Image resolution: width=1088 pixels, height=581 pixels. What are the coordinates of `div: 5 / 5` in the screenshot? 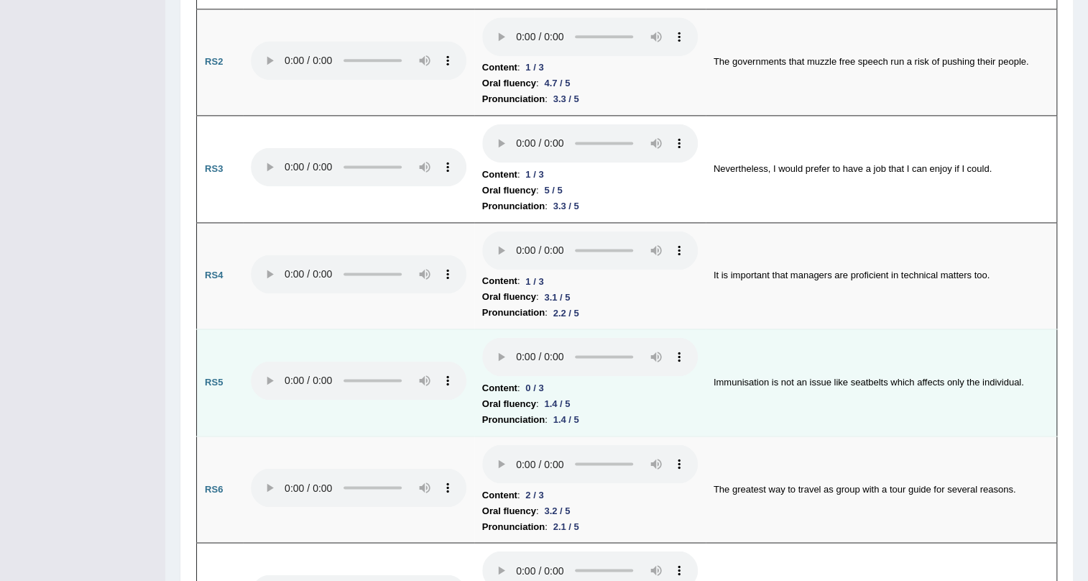 It's located at (553, 190).